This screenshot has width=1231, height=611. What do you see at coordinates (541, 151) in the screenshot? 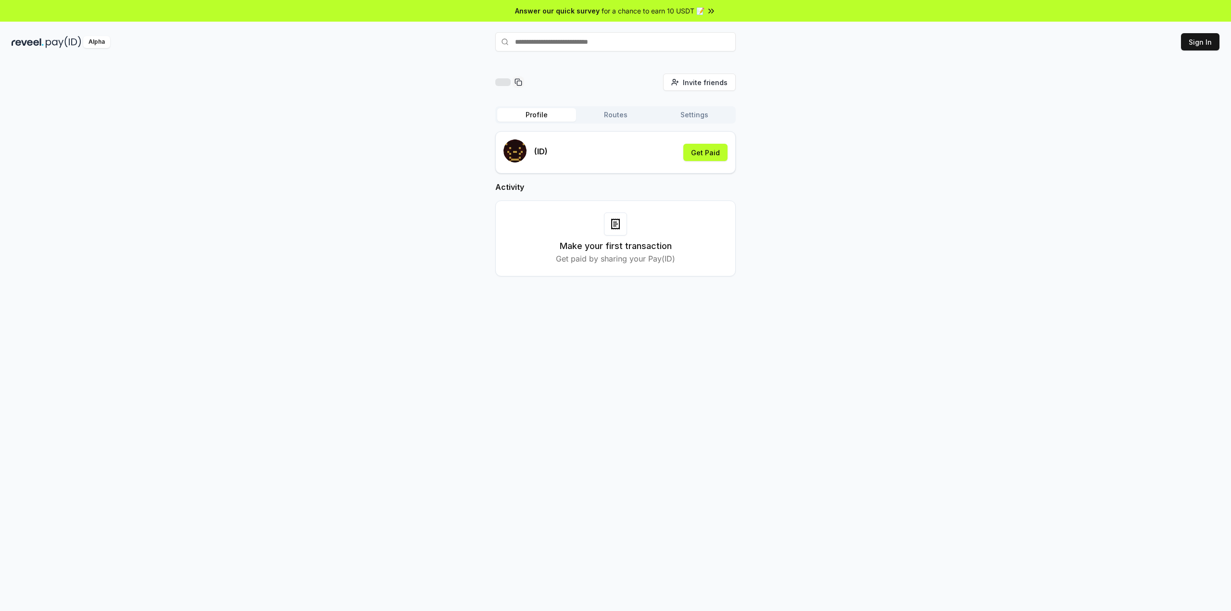
I see `p: (ID)` at bounding box center [541, 151].